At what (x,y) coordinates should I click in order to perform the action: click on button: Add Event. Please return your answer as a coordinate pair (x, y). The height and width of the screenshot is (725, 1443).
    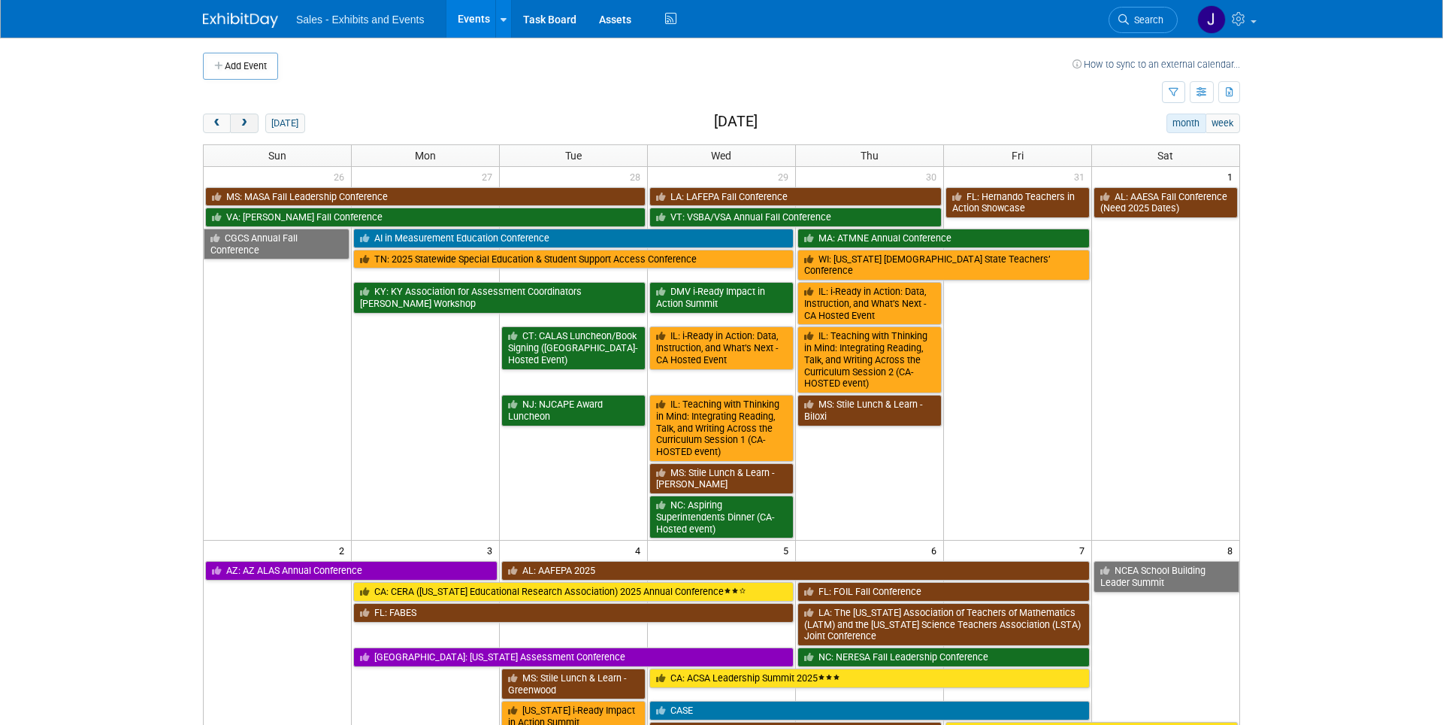
    Looking at the image, I should click on (241, 66).